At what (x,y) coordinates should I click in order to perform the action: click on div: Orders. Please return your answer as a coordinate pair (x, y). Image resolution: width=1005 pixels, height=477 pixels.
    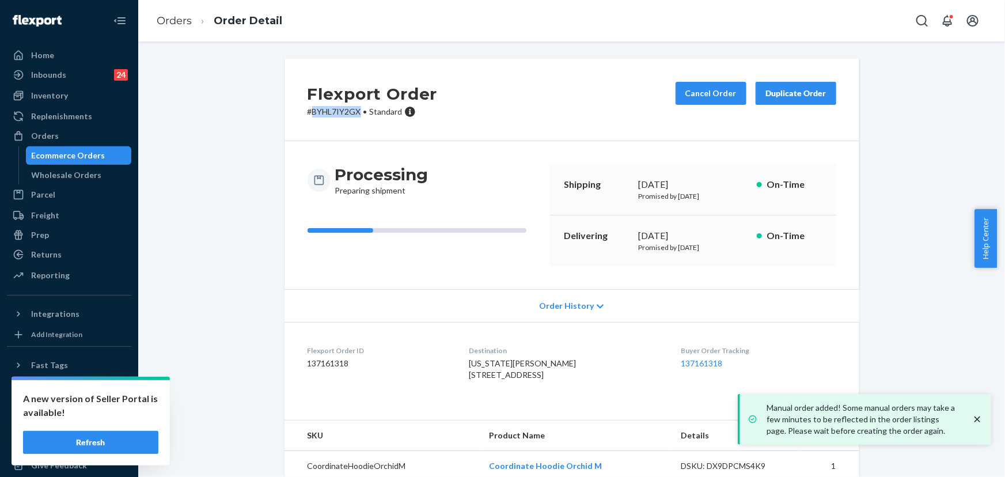
    Looking at the image, I should click on (45, 136).